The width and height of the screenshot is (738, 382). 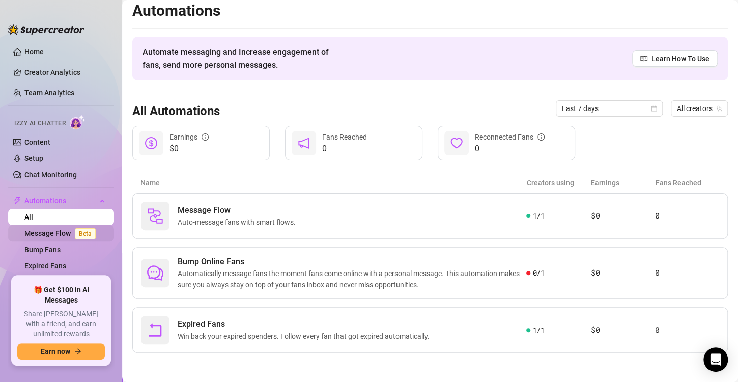 I want to click on article: Earnings, so click(x=623, y=183).